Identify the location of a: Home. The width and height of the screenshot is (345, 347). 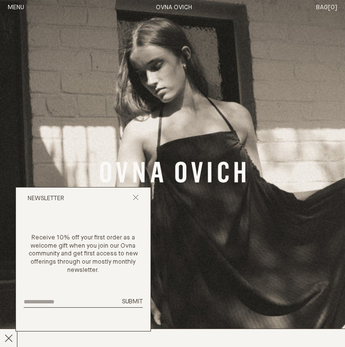
(174, 7).